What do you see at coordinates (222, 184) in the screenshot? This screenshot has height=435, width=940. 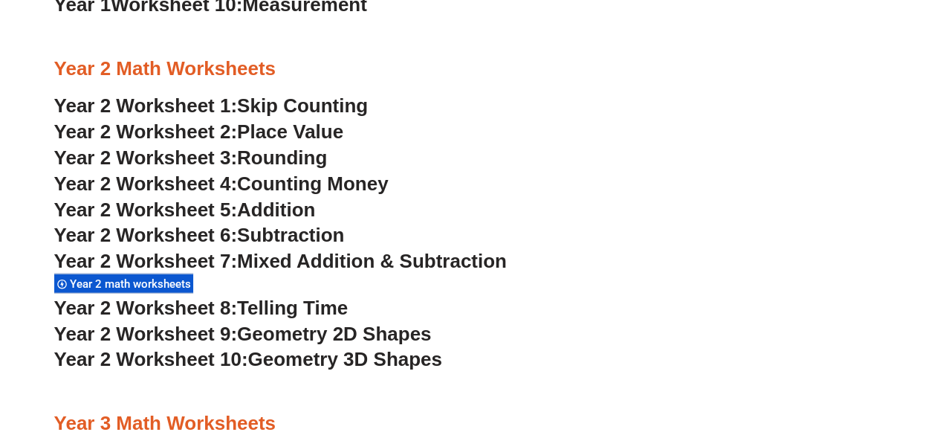 I see `a: Year 2 Worksheet 4:Counting Money` at bounding box center [222, 184].